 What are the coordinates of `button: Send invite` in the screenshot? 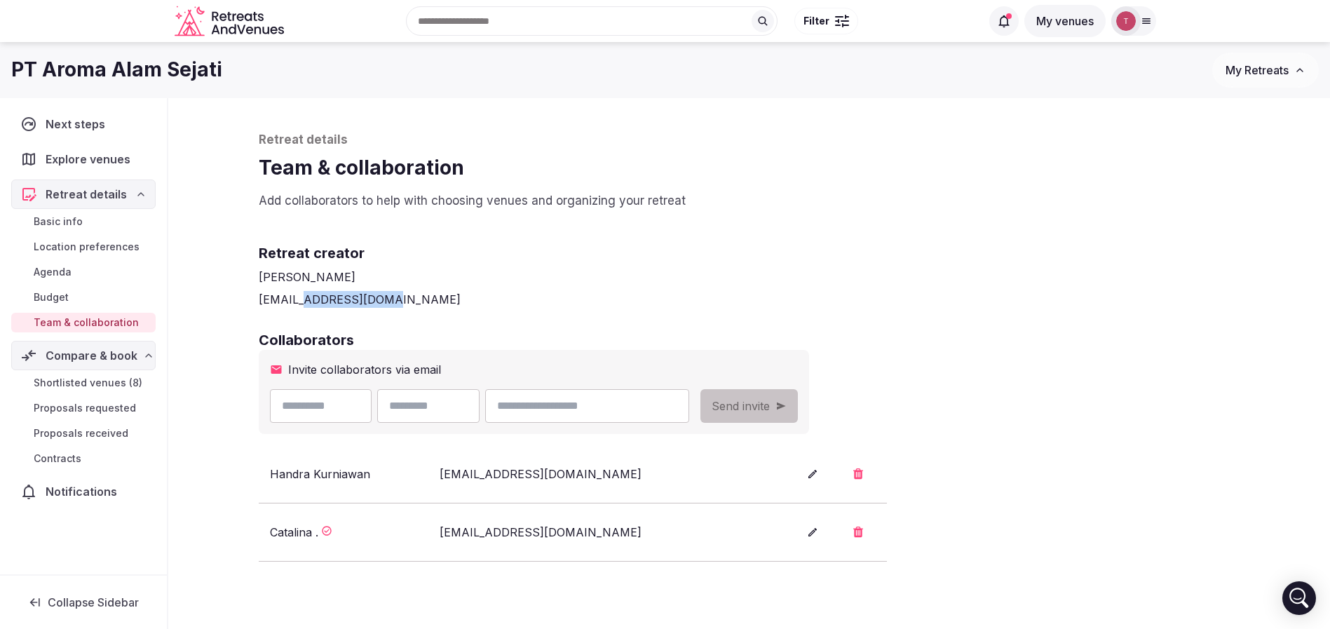 It's located at (749, 406).